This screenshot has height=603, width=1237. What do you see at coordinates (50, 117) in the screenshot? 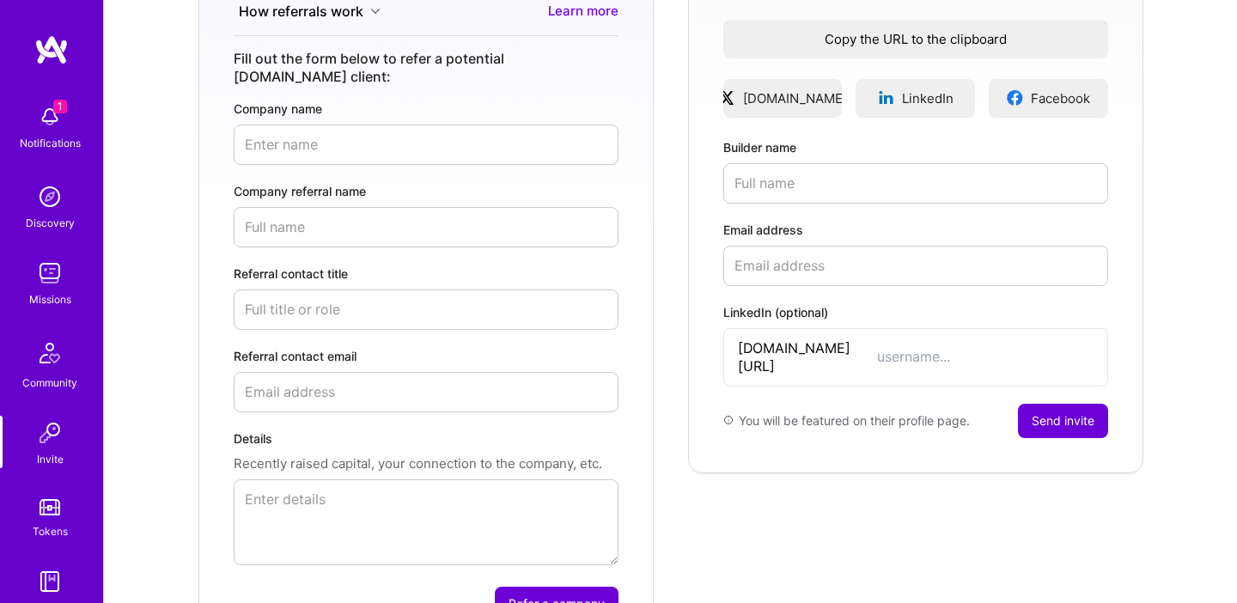
I see `img: bell` at bounding box center [50, 117].